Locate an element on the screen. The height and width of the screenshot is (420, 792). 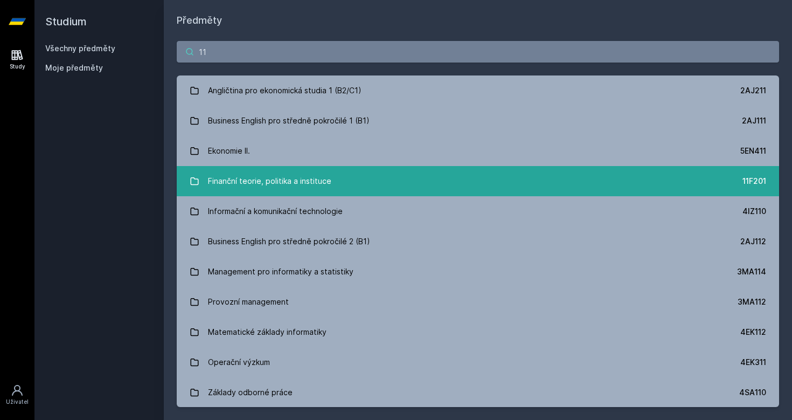
a: Finanční teorie, politika a instituce 11F201 is located at coordinates (478, 181).